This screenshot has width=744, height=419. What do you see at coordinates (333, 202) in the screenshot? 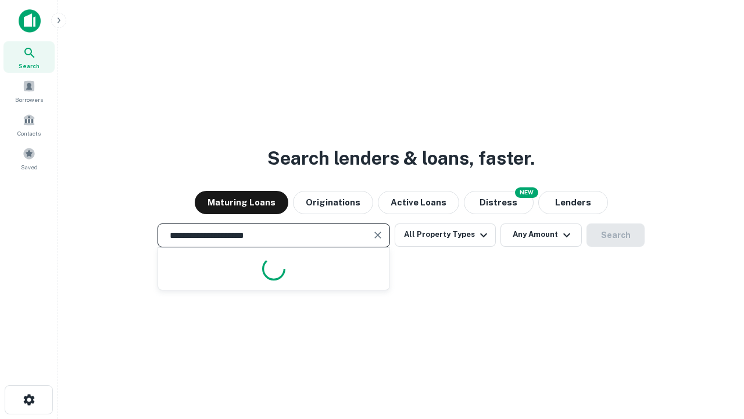
I see `button: Originations` at bounding box center [333, 202].